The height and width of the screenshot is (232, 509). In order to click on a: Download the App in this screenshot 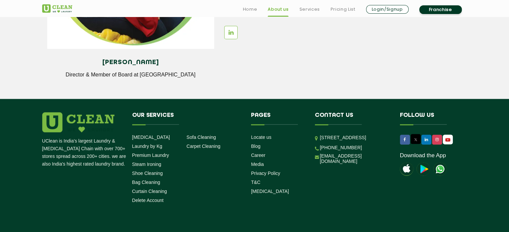, I will do `click(423, 156)`.